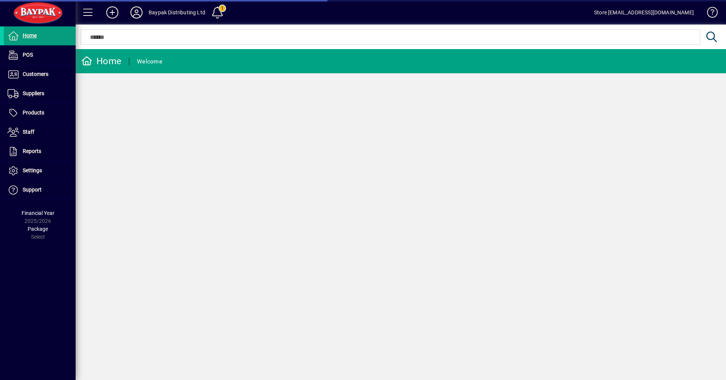 This screenshot has width=726, height=380. Describe the element at coordinates (40, 152) in the screenshot. I see `a: Reports` at that location.